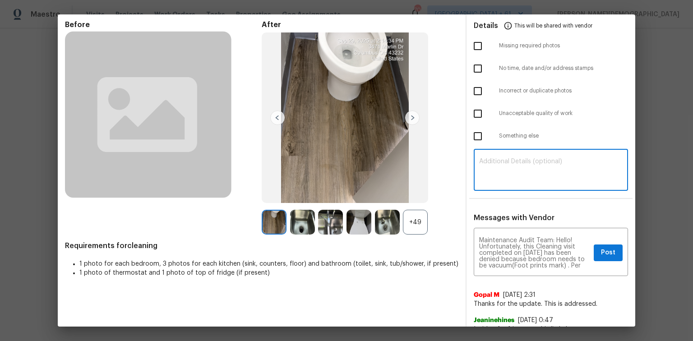  I want to click on span: Something else, so click(564, 136).